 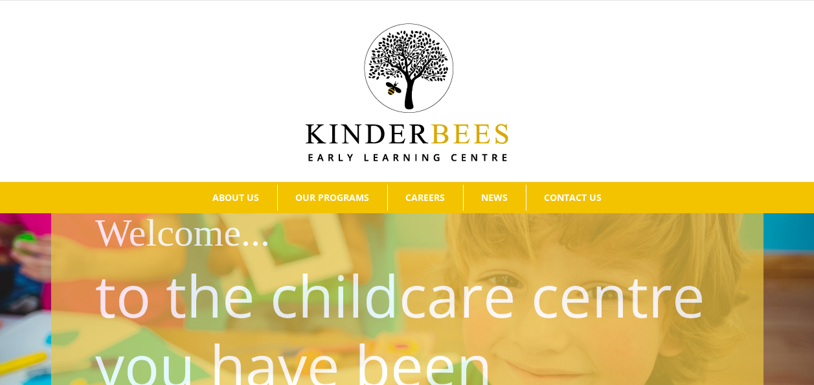 I want to click on a: NEWS, so click(x=495, y=198).